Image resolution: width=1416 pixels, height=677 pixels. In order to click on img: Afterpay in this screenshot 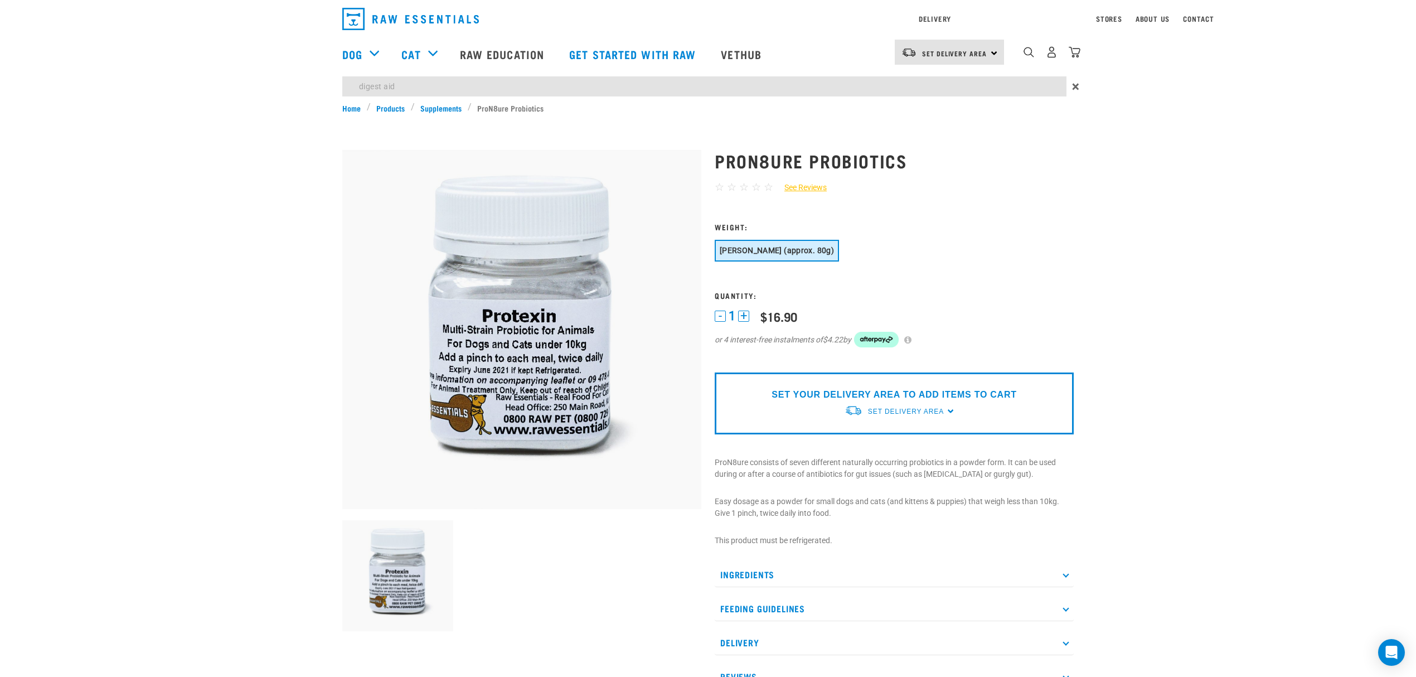, I will do `click(876, 340)`.